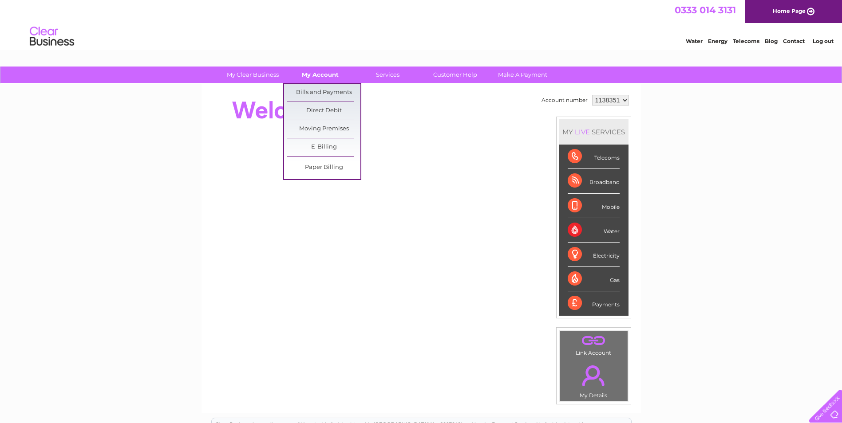  What do you see at coordinates (593, 181) in the screenshot?
I see `div: Broadband` at bounding box center [593, 181].